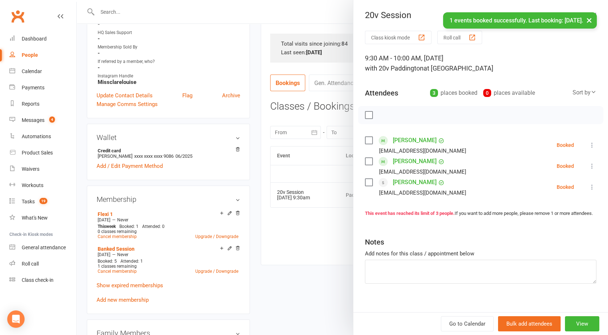  Describe the element at coordinates (43, 136) in the screenshot. I see `a: Automations` at that location.